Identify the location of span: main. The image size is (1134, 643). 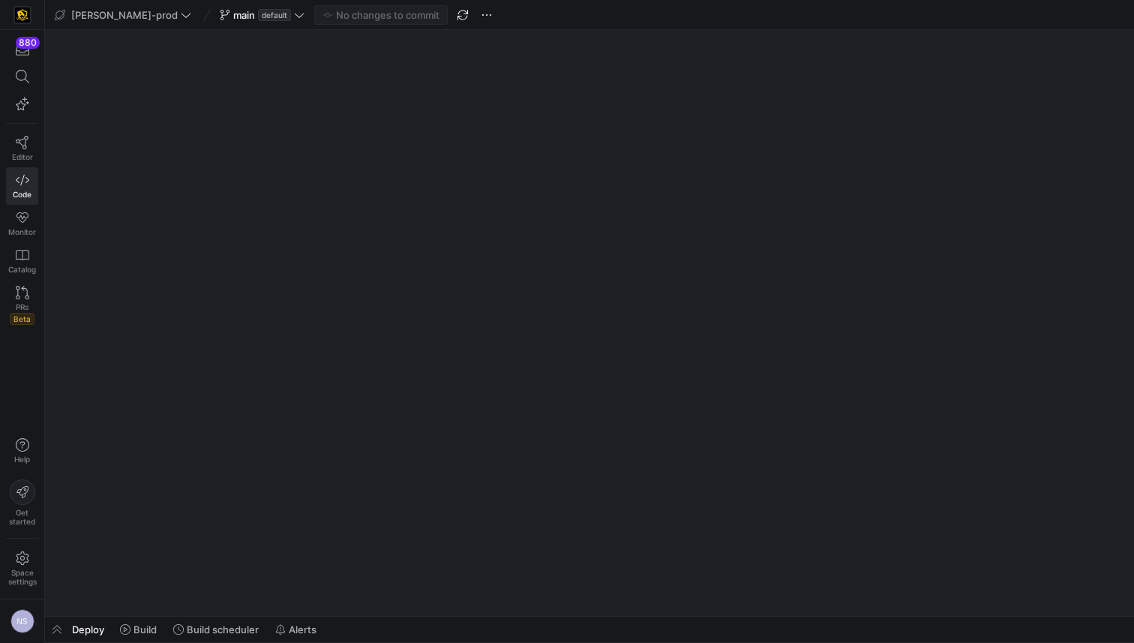
(244, 15).